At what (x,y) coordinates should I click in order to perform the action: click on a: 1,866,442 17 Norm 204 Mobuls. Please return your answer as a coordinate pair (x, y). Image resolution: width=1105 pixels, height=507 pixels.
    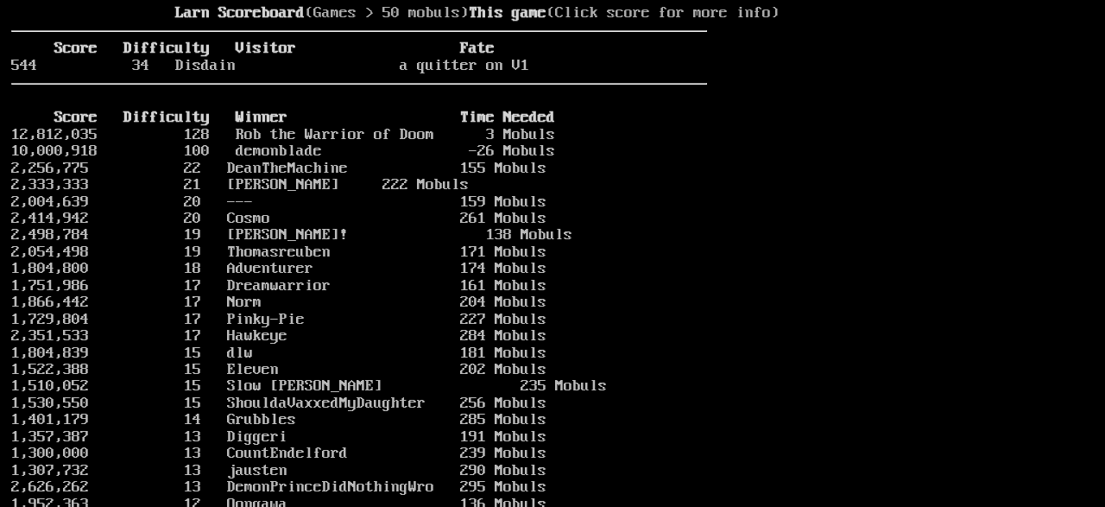
    Looking at the image, I should click on (279, 302).